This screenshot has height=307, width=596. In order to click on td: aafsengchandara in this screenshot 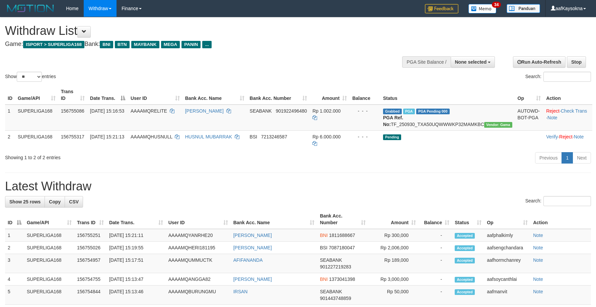, I will do `click(507, 247)`.